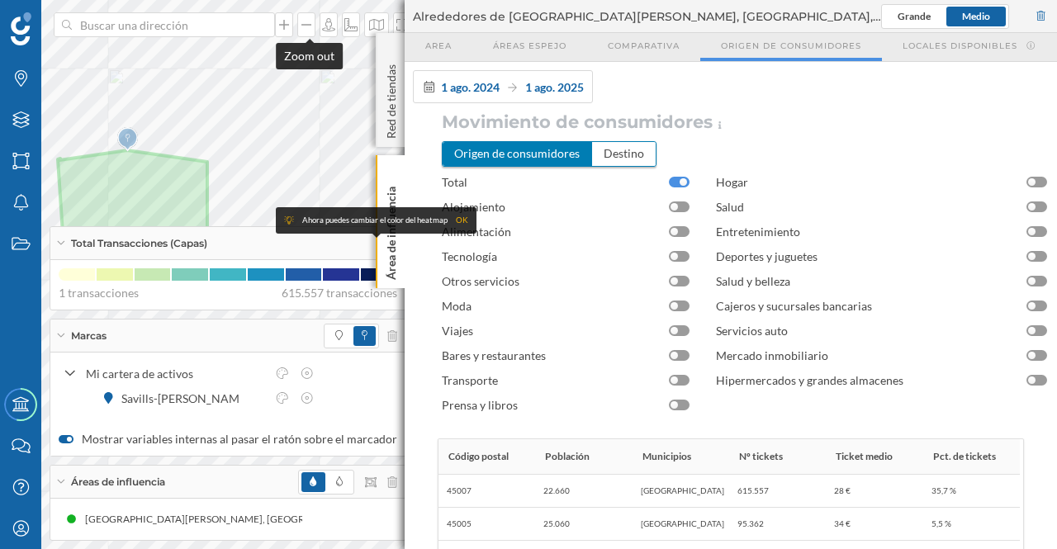 Image resolution: width=1057 pixels, height=549 pixels. What do you see at coordinates (850, 306) in the screenshot?
I see `label: Cajeros y sucursales bancarias` at bounding box center [850, 306].